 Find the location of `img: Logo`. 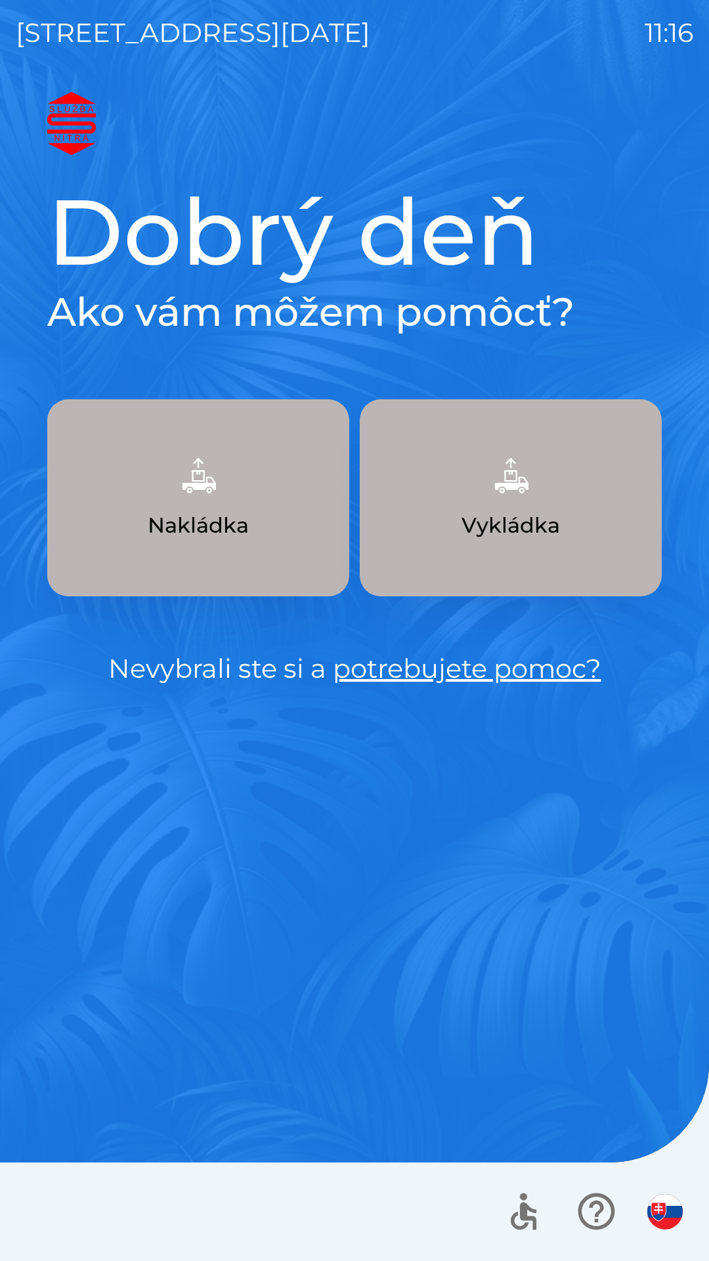

img: Logo is located at coordinates (355, 123).